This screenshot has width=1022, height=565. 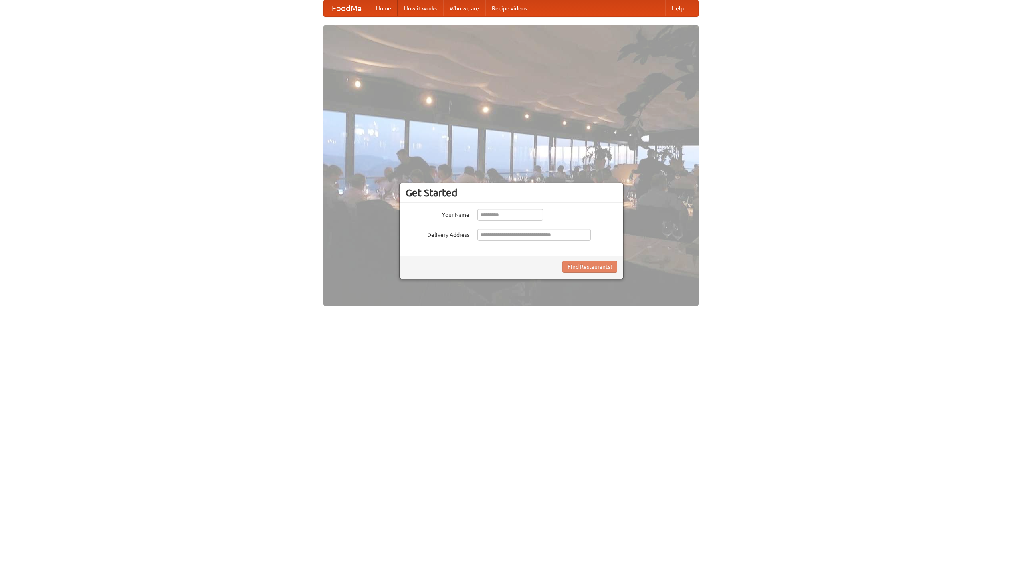 What do you see at coordinates (437, 234) in the screenshot?
I see `label: Delivery Address` at bounding box center [437, 234].